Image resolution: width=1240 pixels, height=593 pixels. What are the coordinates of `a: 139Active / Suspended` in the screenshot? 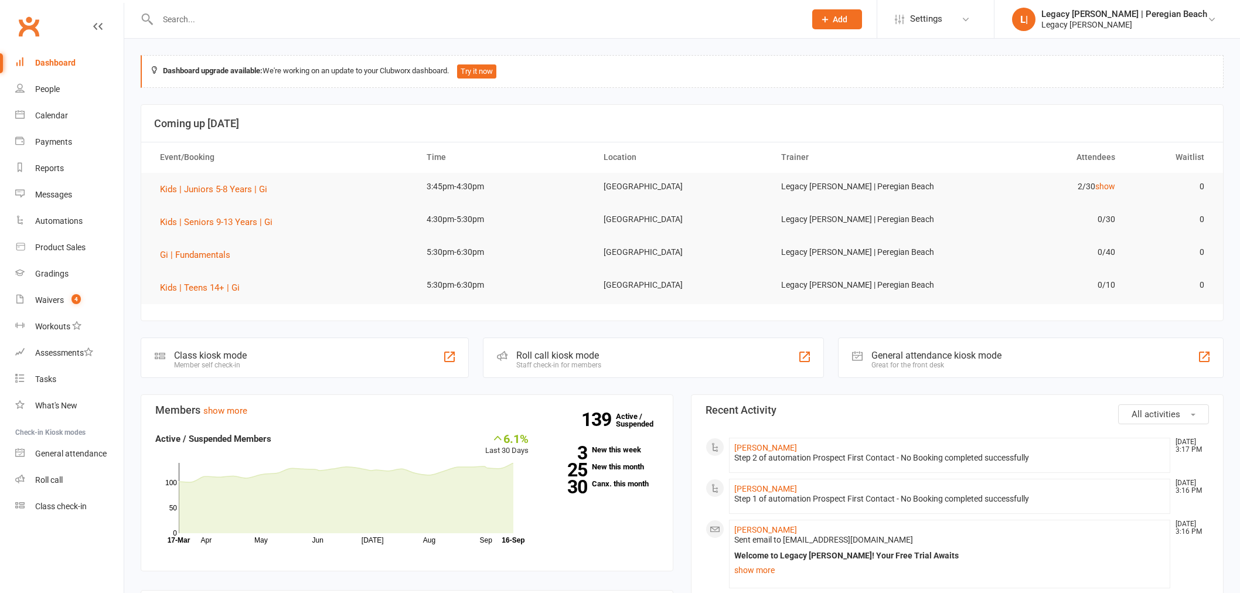 It's located at (641, 420).